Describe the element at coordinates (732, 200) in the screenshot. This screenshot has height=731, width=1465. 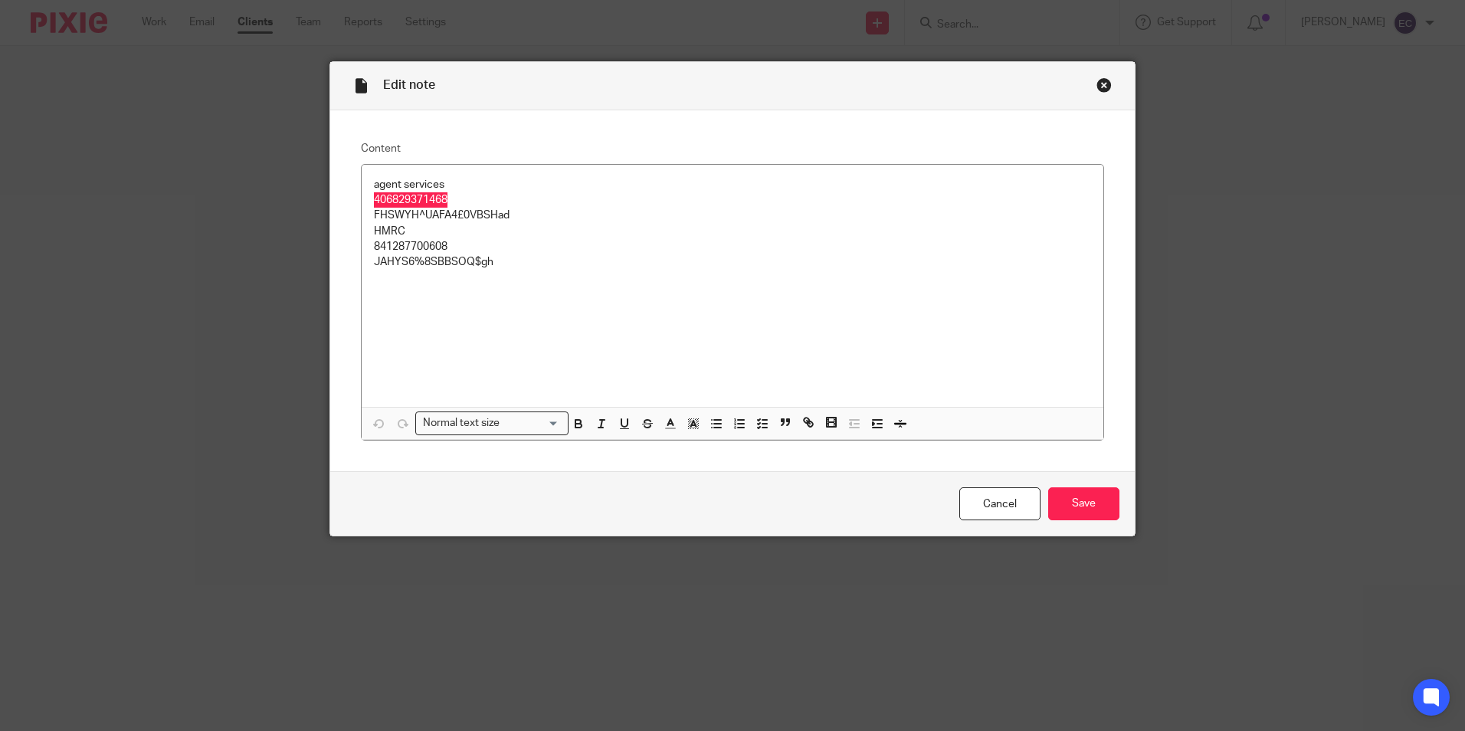
I see `p: 406829371468` at that location.